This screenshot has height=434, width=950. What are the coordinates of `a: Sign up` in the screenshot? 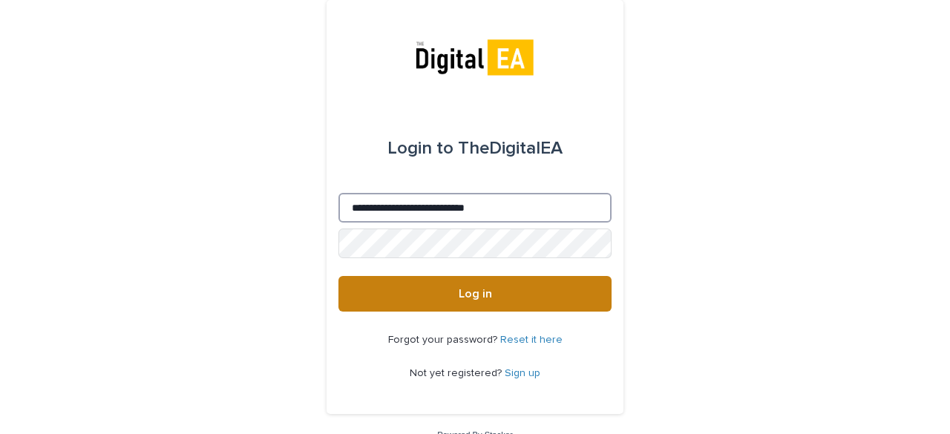 It's located at (522, 373).